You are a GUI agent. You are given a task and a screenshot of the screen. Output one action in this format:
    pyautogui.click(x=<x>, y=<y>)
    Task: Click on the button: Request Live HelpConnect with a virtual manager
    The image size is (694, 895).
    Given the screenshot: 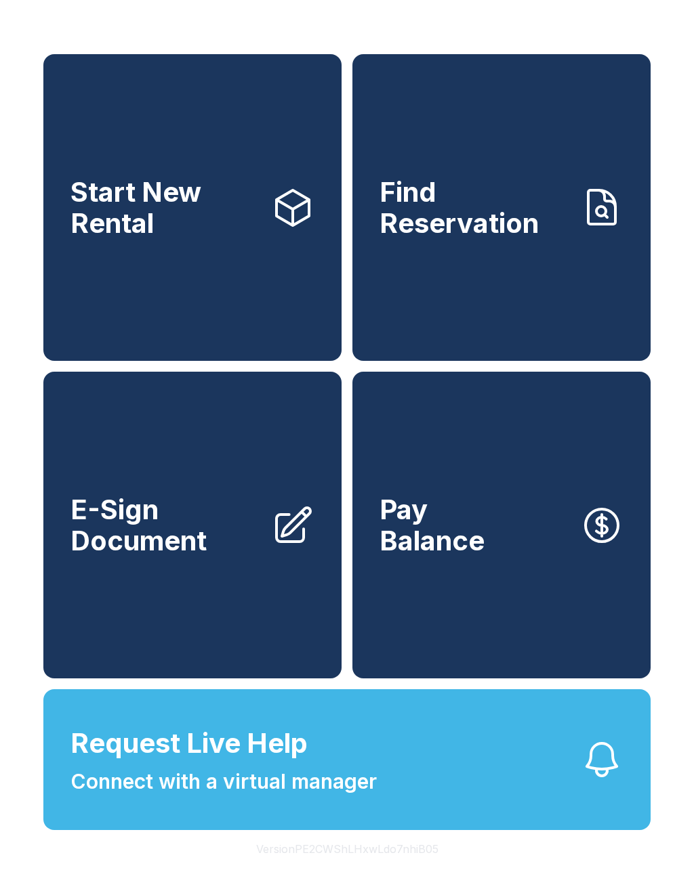 What is the action you would take?
    pyautogui.click(x=347, y=760)
    